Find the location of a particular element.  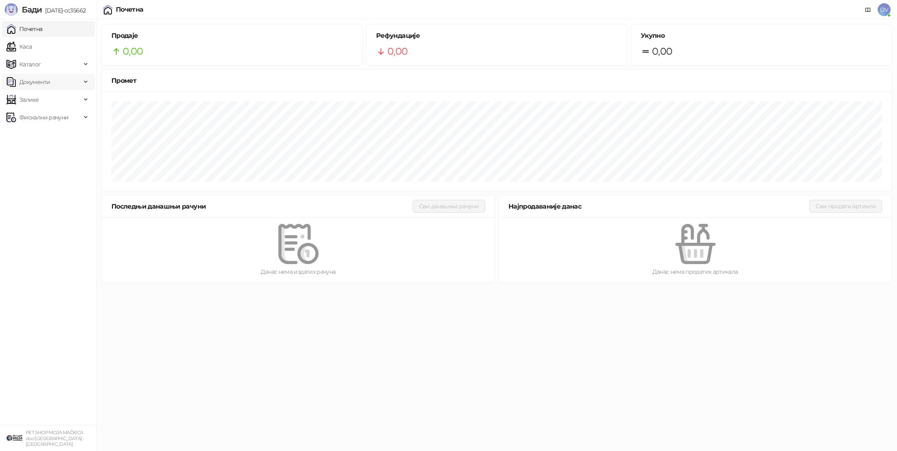

a: Документација is located at coordinates (868, 10).